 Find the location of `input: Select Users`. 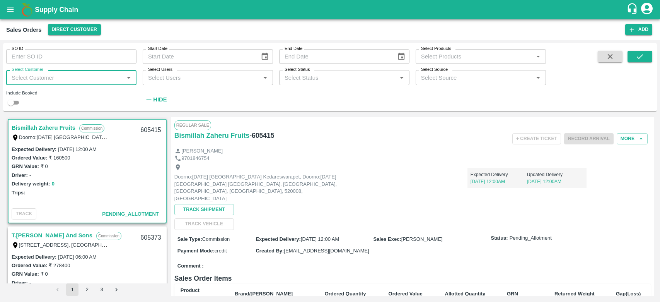

input: Select Users is located at coordinates (202, 77).